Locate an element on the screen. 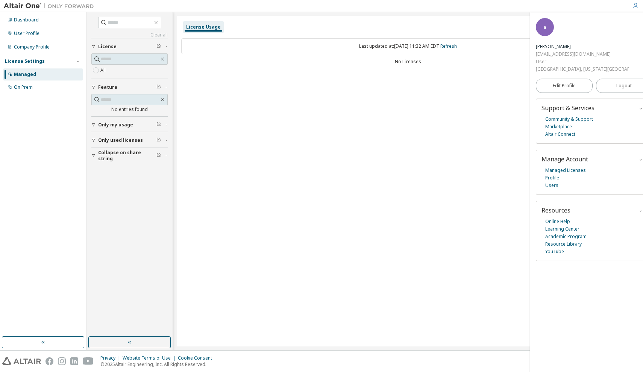 The height and width of the screenshot is (372, 643). button: Feature is located at coordinates (129, 87).